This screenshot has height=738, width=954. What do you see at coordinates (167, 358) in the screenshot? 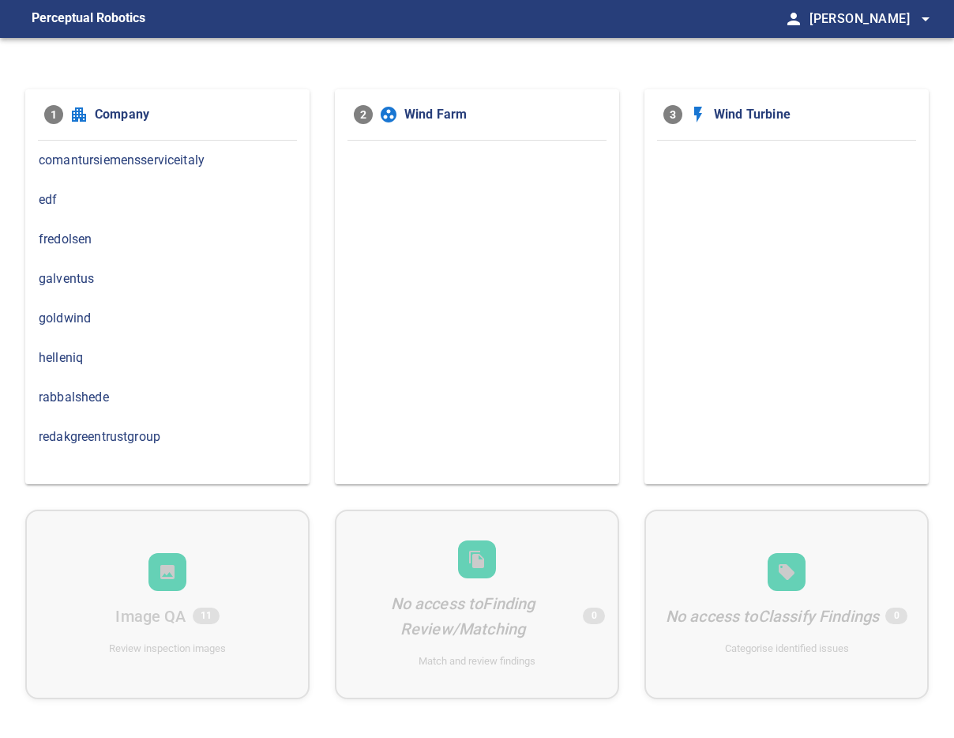
I see `div: helleniq` at bounding box center [167, 358].